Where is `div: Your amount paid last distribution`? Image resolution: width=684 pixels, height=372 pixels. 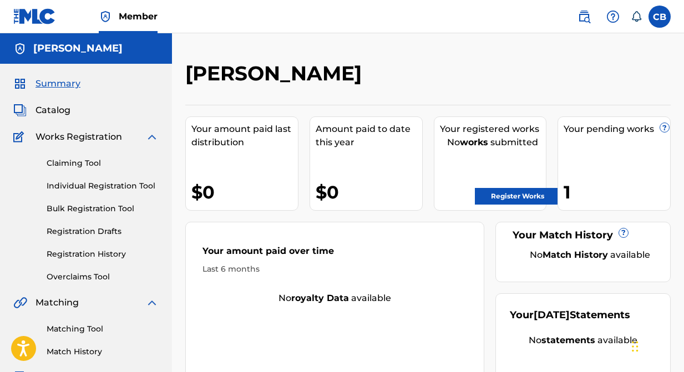
div: Your amount paid last distribution is located at coordinates (245, 136).